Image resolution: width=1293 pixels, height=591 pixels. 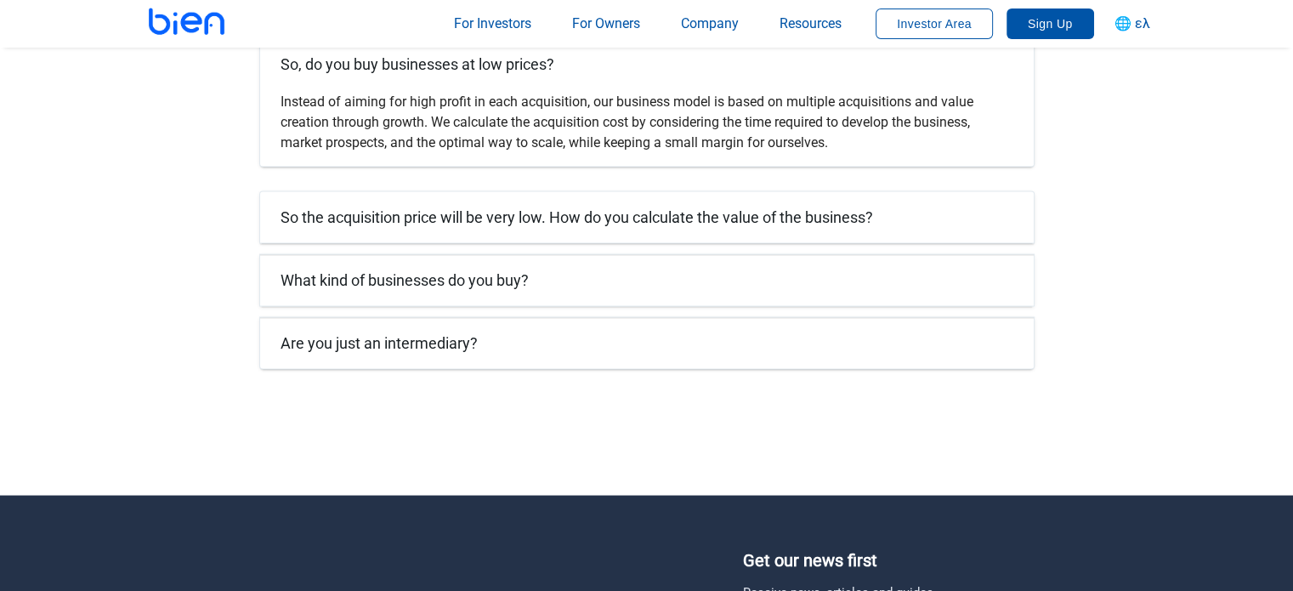 What do you see at coordinates (379, 342) in the screenshot?
I see `font: Are you just an intermediary?` at bounding box center [379, 342].